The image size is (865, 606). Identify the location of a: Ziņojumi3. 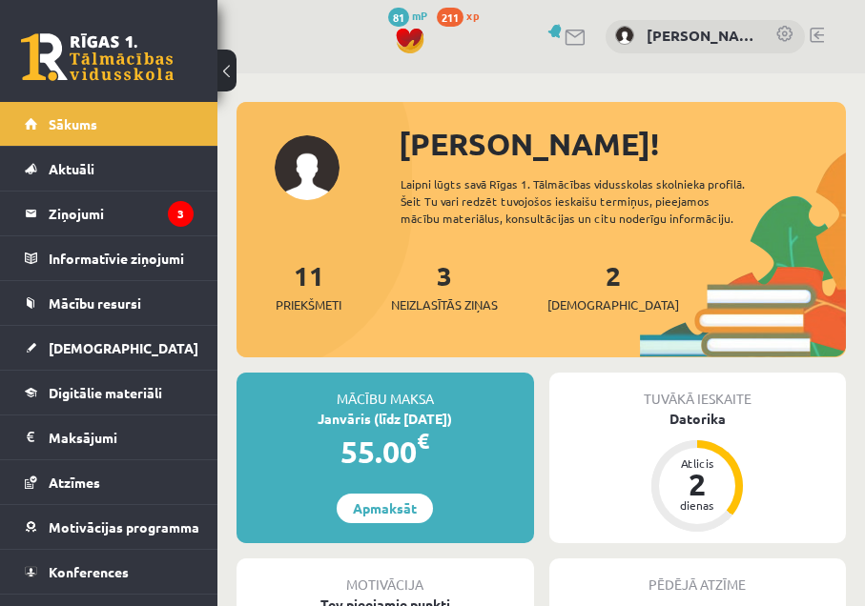
(109, 214).